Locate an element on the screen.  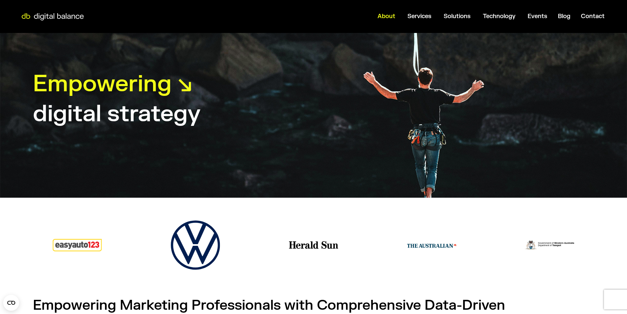
a: About is located at coordinates (386, 16).